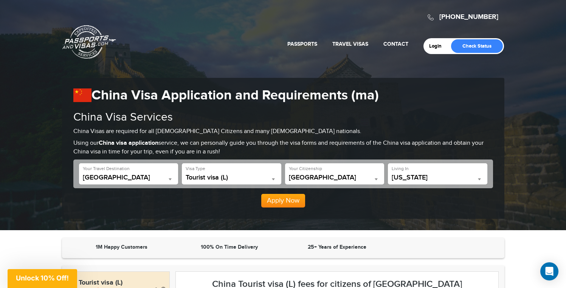  I want to click on h2: China Visa Services, so click(283, 117).